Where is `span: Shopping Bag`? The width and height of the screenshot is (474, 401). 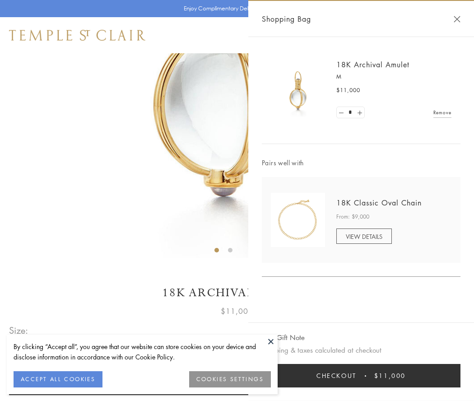 span: Shopping Bag is located at coordinates (286, 19).